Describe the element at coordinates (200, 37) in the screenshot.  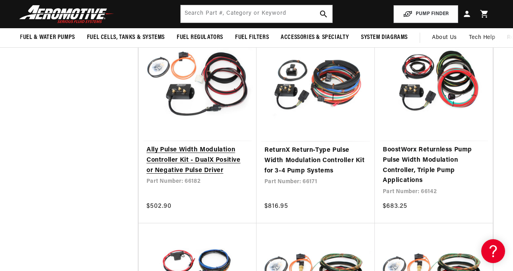
I see `summary: Fuel Regulators` at that location.